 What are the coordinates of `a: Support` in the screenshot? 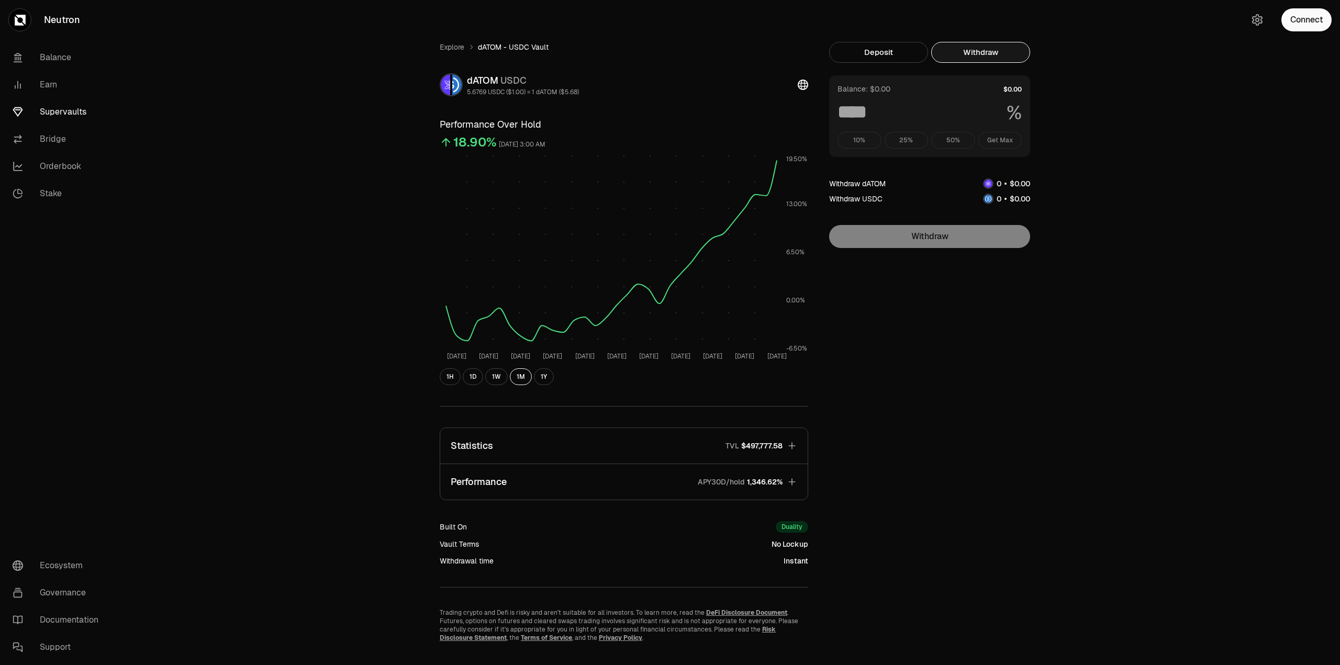 It's located at (59, 647).